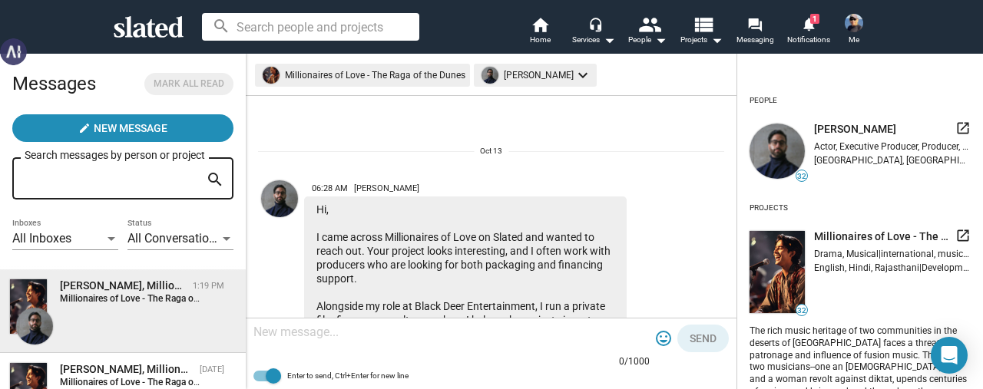  I want to click on span: Home, so click(540, 40).